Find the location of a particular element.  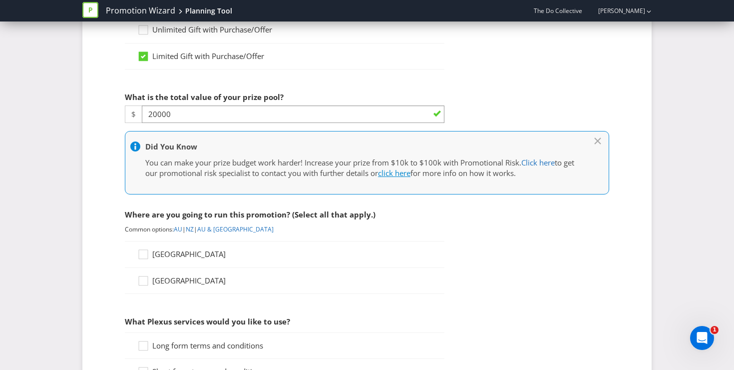

span: What is the total value of your prize pool? is located at coordinates (204, 97).